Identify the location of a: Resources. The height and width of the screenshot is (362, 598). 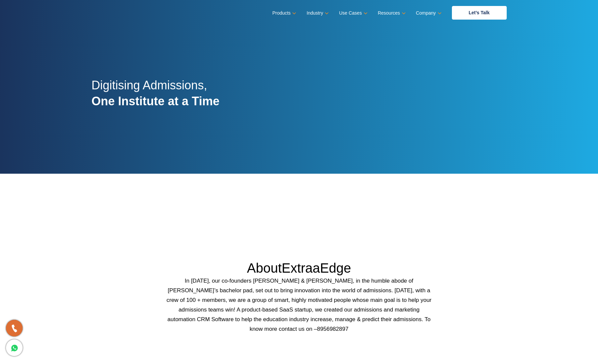
(391, 13).